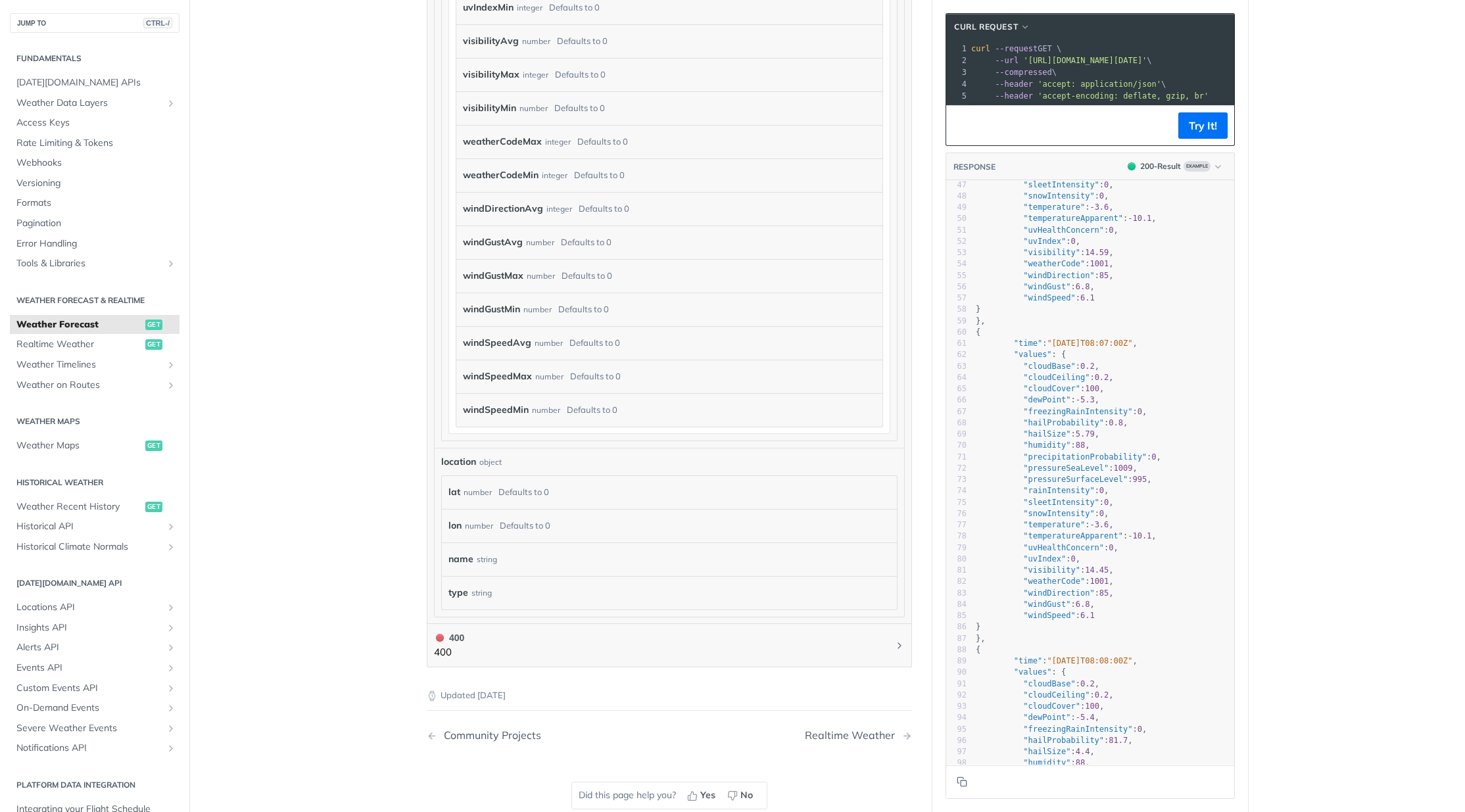 The height and width of the screenshot is (812, 1465). Describe the element at coordinates (94, 385) in the screenshot. I see `a: Weather on RoutesShow subpages for Weather on Routes` at that location.